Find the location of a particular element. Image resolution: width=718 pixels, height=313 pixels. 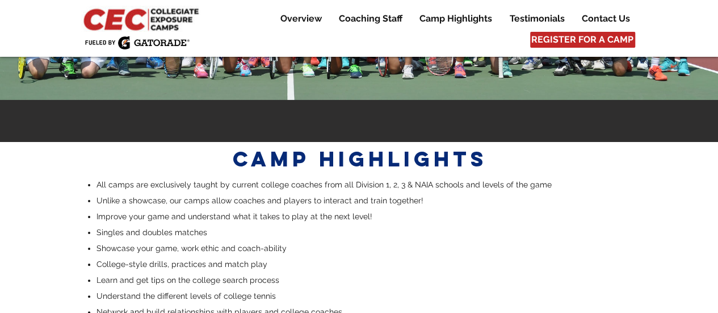

span: Showcase your game, work ethic and coach-ability is located at coordinates (191, 248).